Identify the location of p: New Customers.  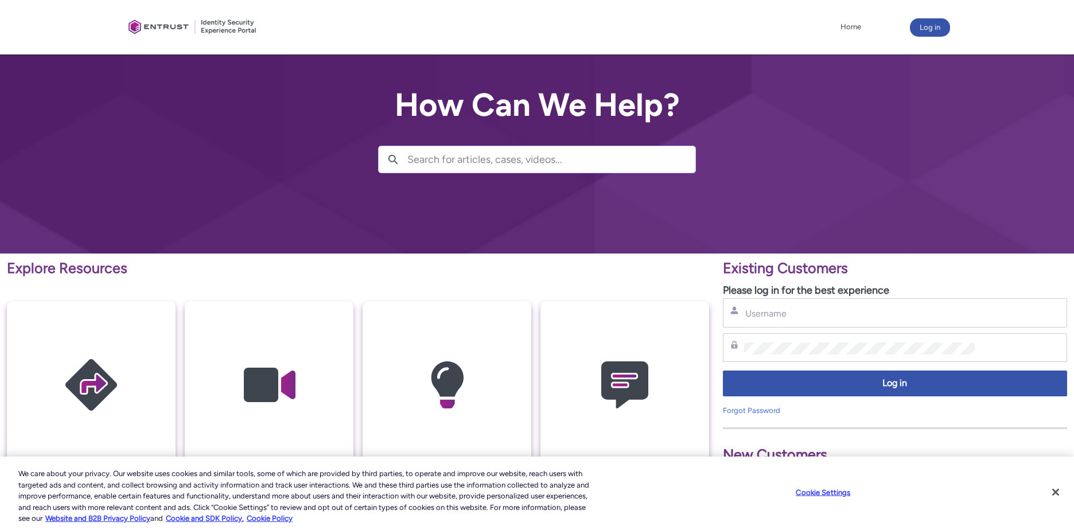
(895, 455).